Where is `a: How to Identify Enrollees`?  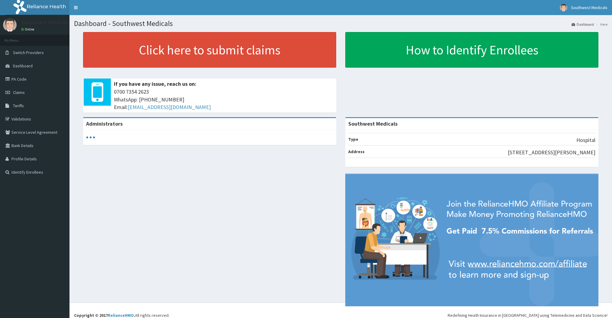
a: How to Identify Enrollees is located at coordinates (472, 50).